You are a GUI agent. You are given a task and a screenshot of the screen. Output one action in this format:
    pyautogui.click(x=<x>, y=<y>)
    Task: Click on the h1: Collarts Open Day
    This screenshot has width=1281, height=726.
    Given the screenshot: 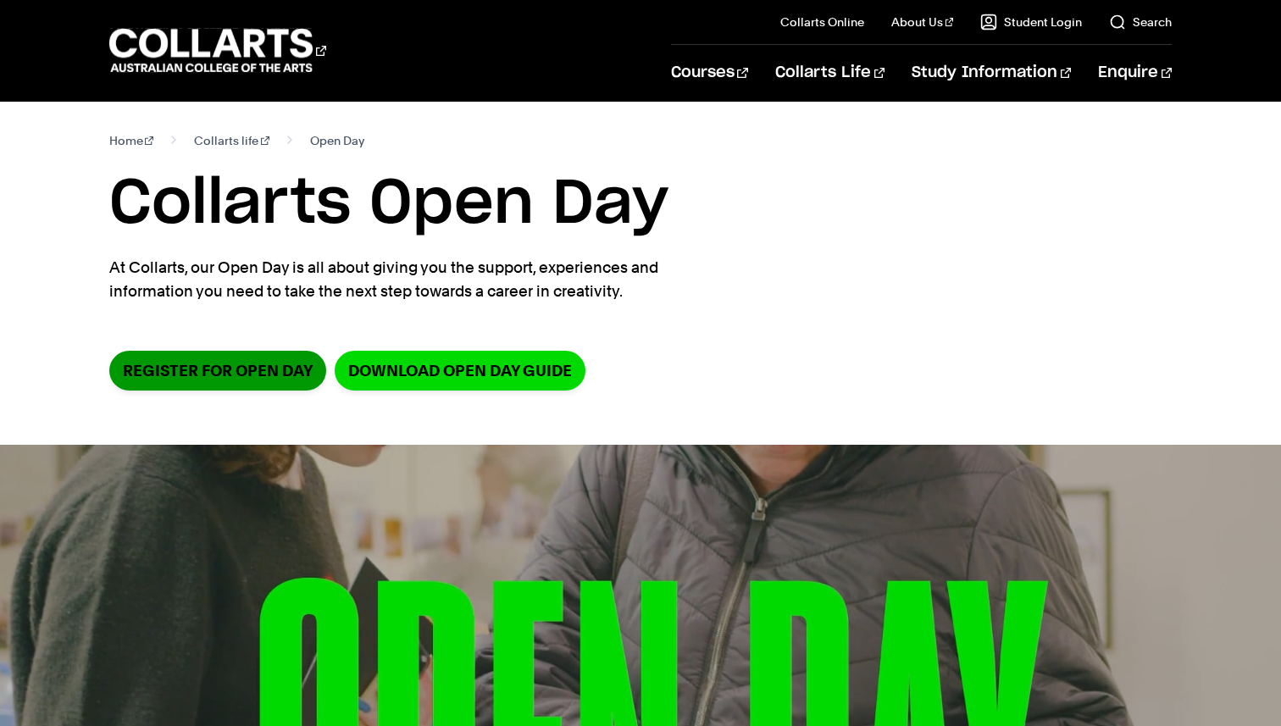 What is the action you would take?
    pyautogui.click(x=641, y=204)
    